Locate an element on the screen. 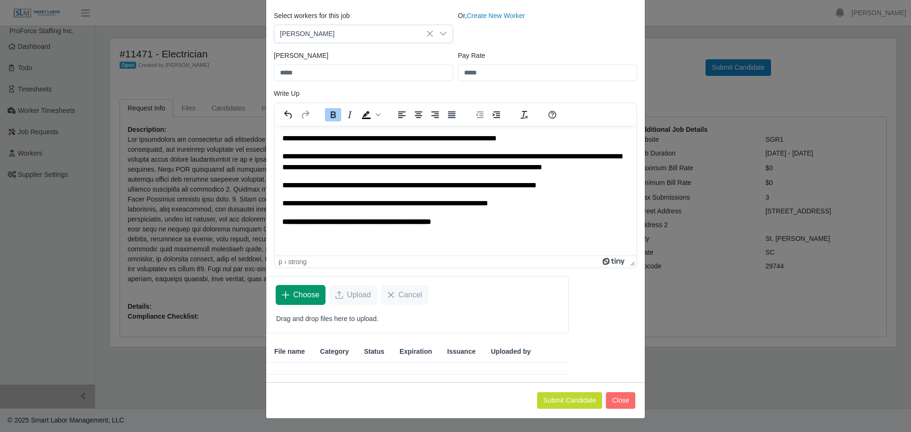 This screenshot has height=432, width=911. button: Decrease indent is located at coordinates (480, 115).